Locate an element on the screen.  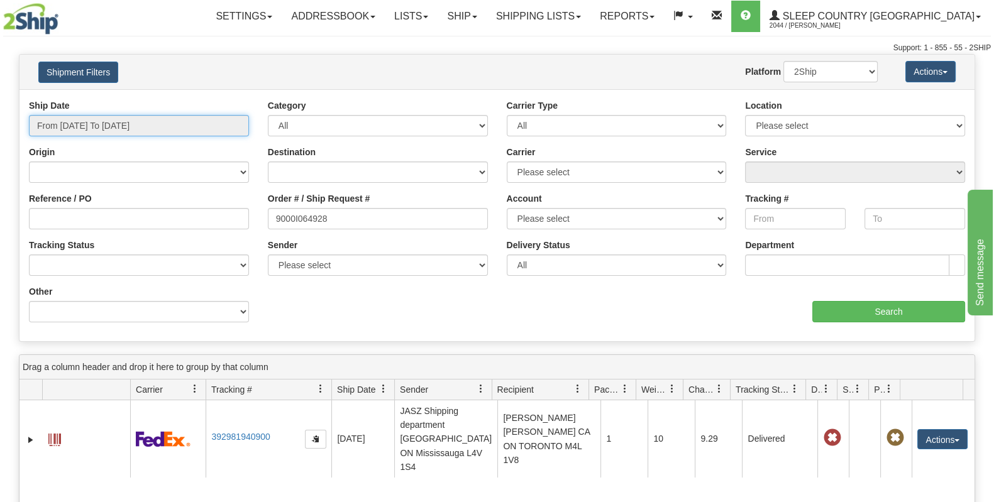
span: Delivery Status is located at coordinates (816, 390).